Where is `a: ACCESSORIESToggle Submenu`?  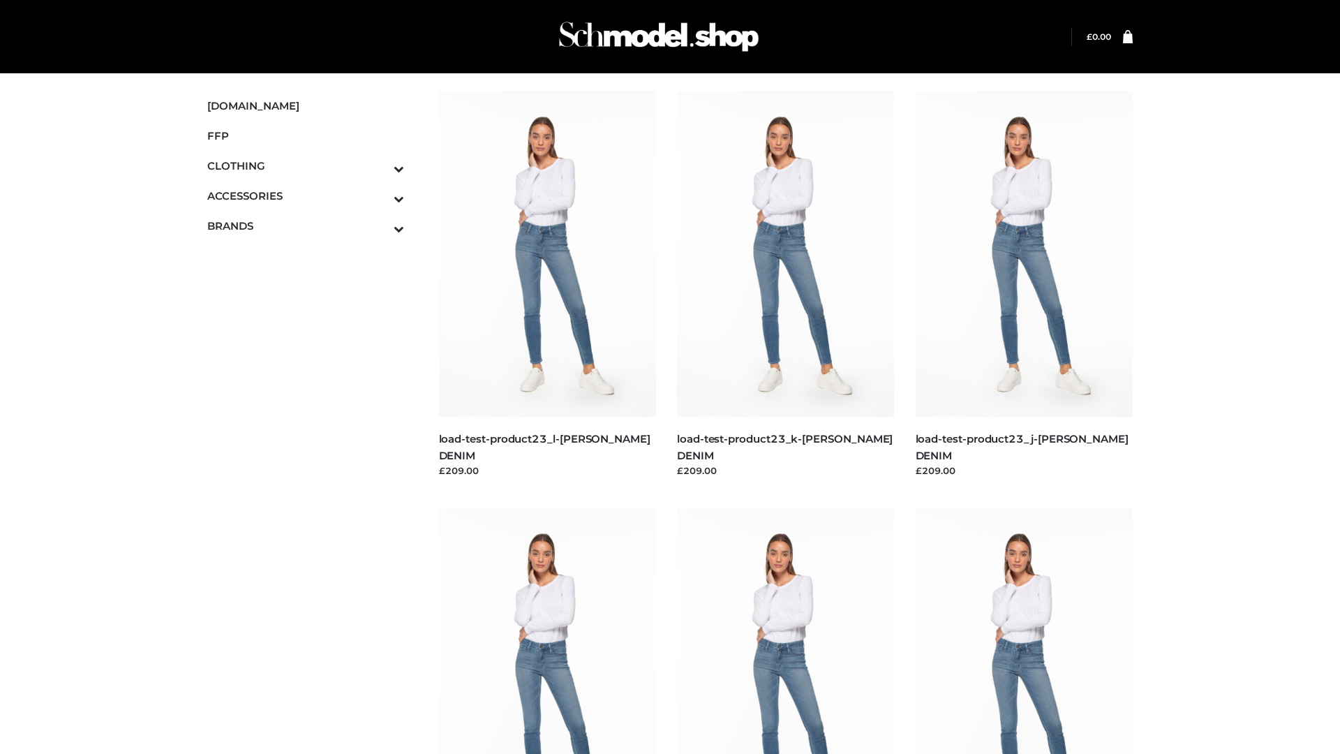 a: ACCESSORIESToggle Submenu is located at coordinates (306, 195).